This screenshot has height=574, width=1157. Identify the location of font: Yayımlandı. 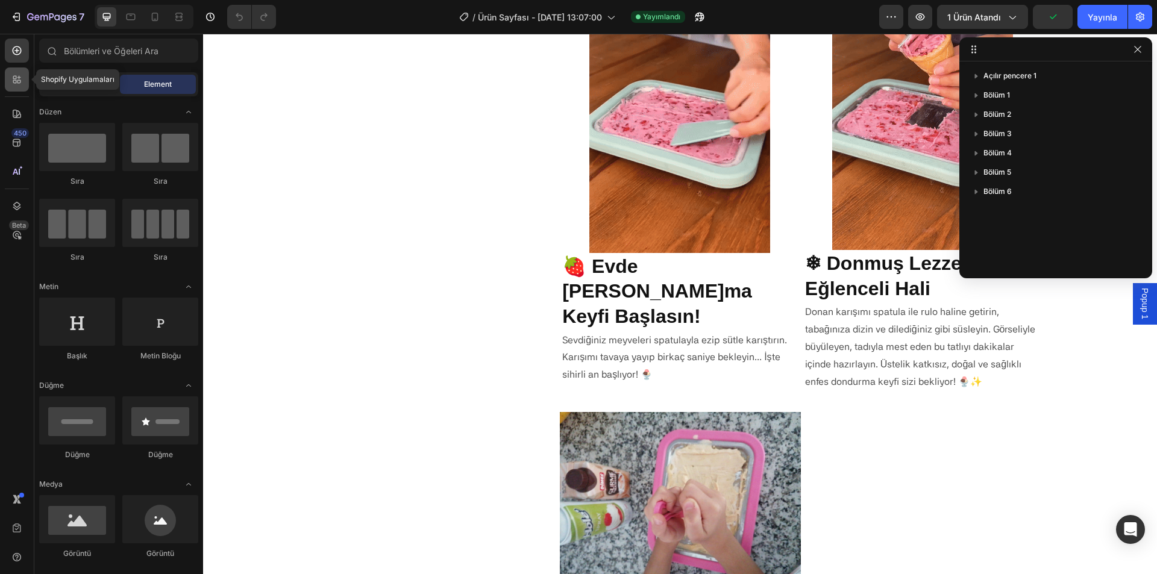
(661, 16).